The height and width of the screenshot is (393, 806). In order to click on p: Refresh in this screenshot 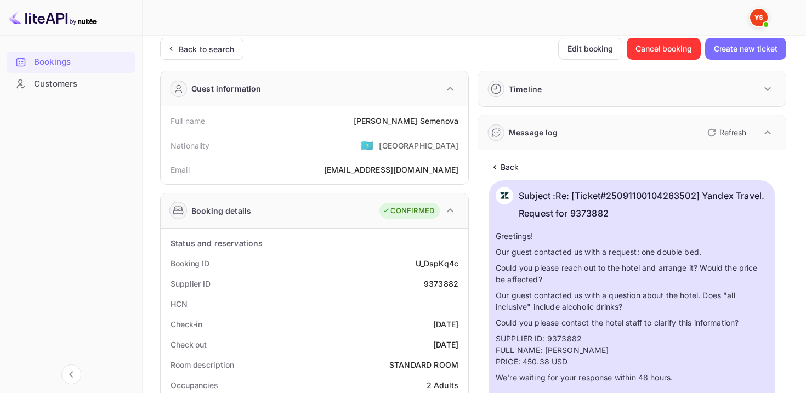, I will do `click(732, 132)`.